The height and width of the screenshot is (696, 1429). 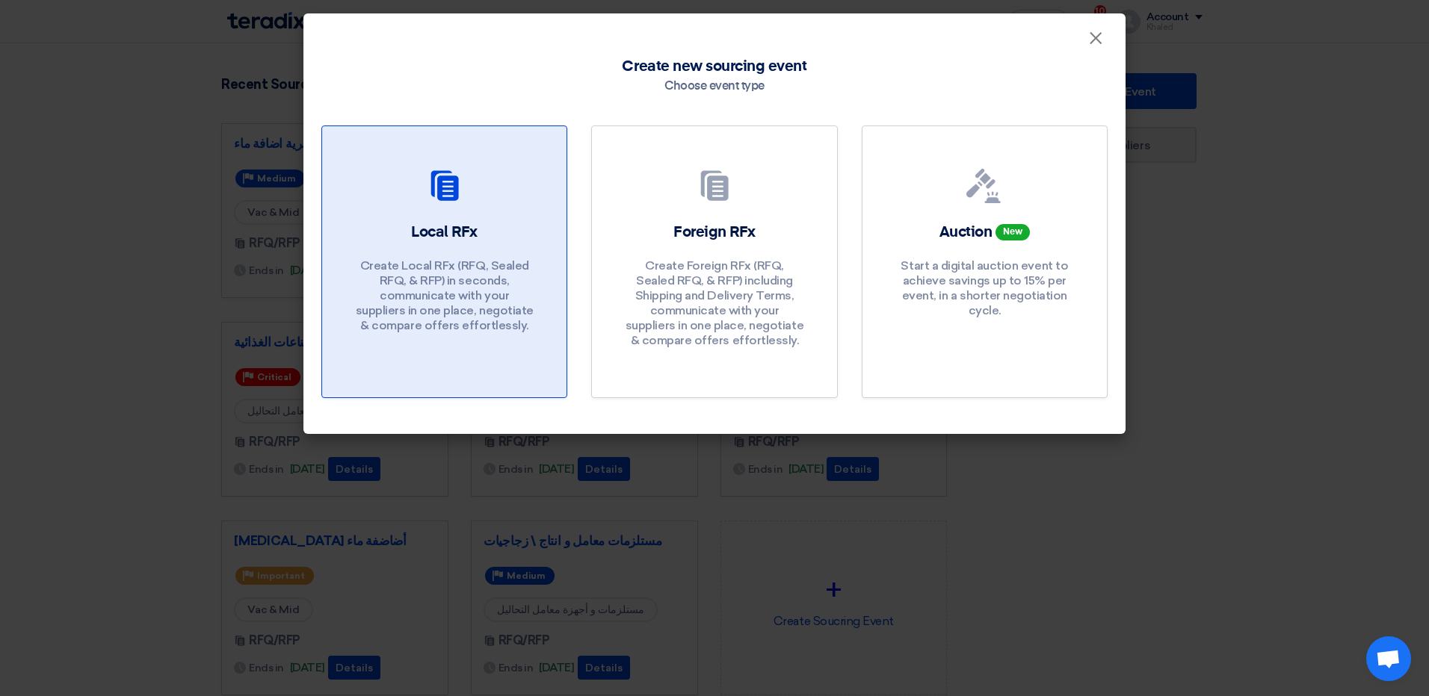 What do you see at coordinates (714, 87) in the screenshot?
I see `div: Choose event type` at bounding box center [714, 87].